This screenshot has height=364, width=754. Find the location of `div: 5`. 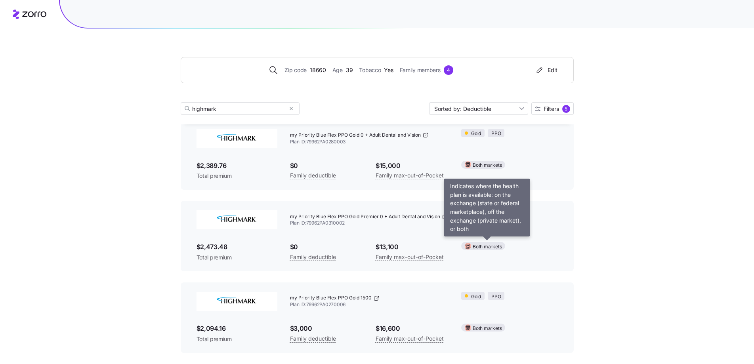

div: 5 is located at coordinates (566, 109).